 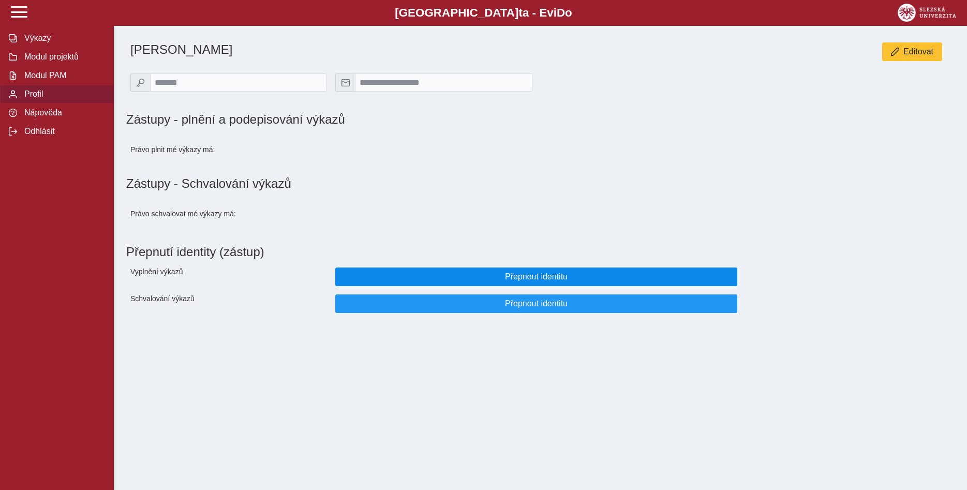 I want to click on span: Modul PAM, so click(x=63, y=76).